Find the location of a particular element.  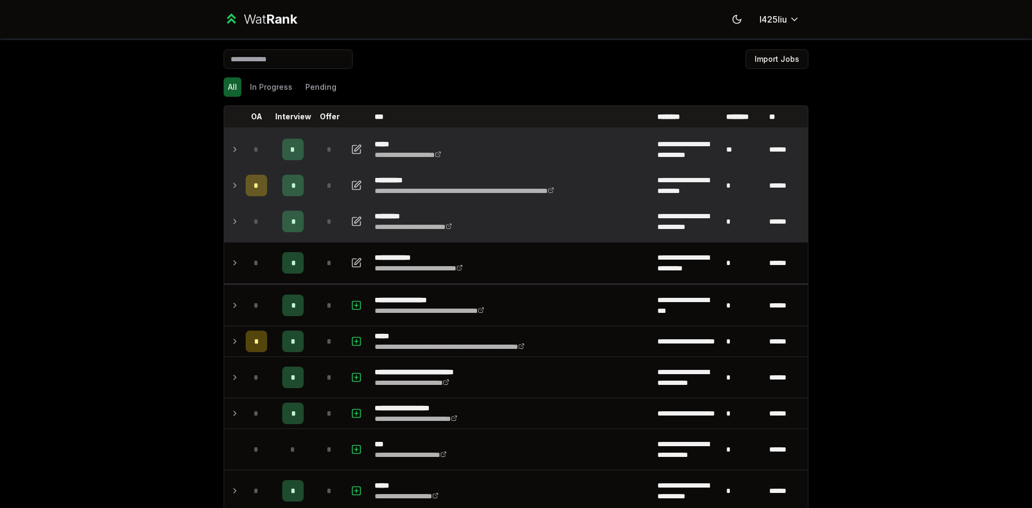

button: l425liu is located at coordinates (779, 19).